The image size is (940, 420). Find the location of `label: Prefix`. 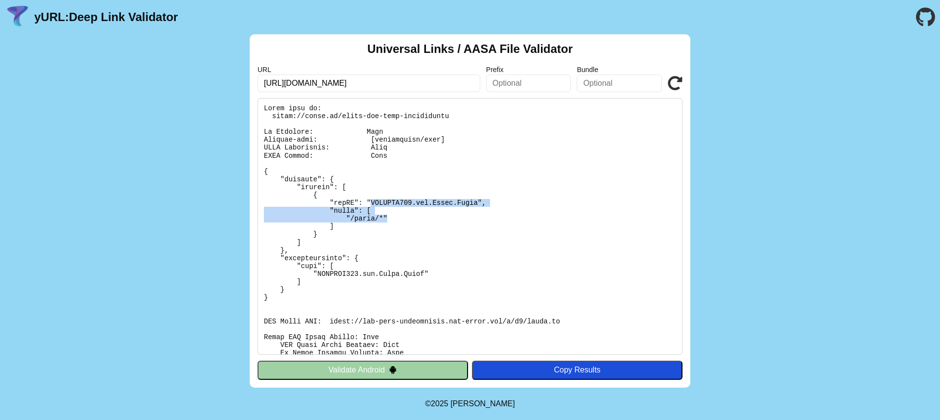

label: Prefix is located at coordinates (529, 70).